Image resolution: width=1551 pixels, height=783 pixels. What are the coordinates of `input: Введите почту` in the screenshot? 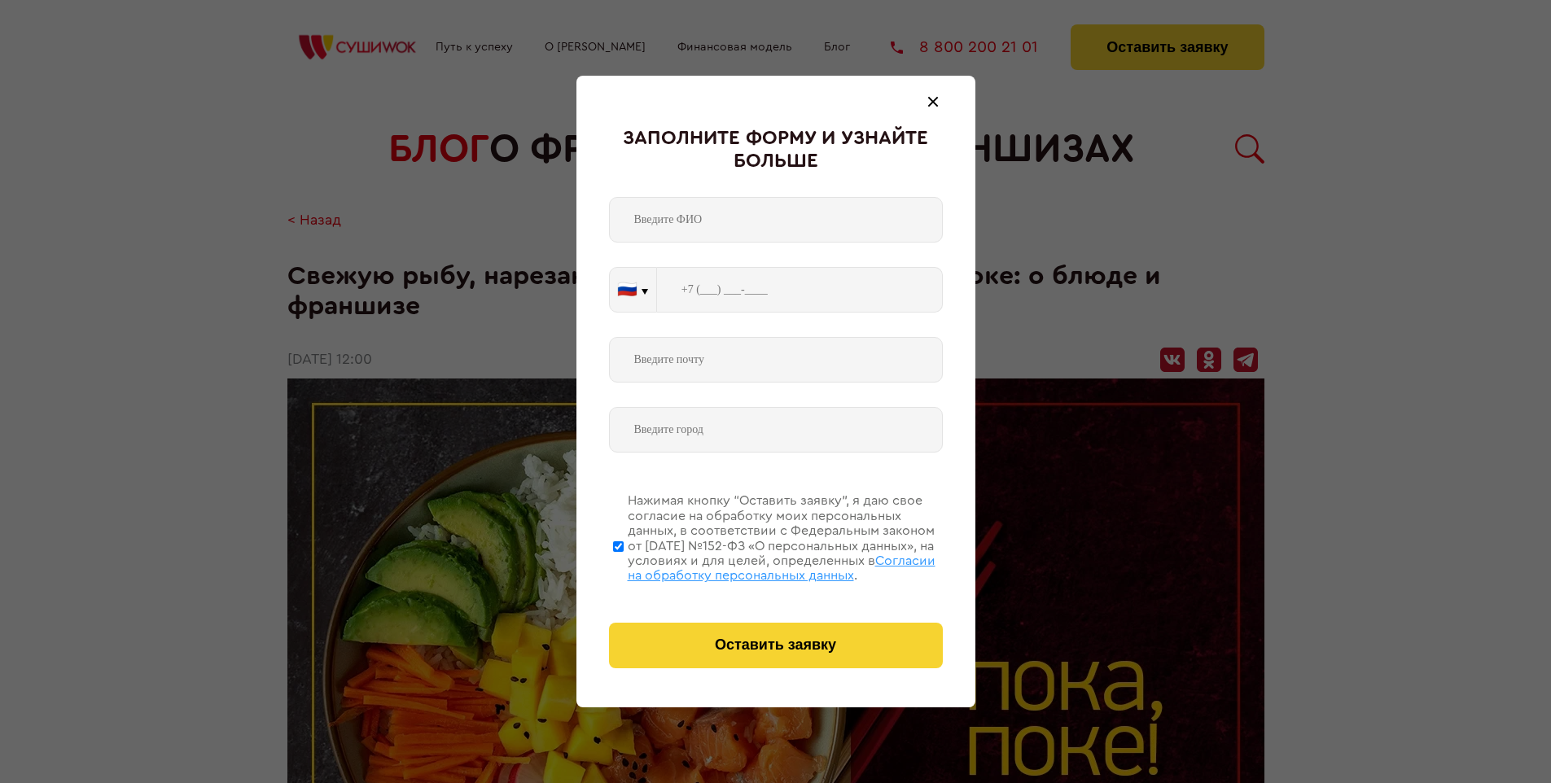 It's located at (776, 360).